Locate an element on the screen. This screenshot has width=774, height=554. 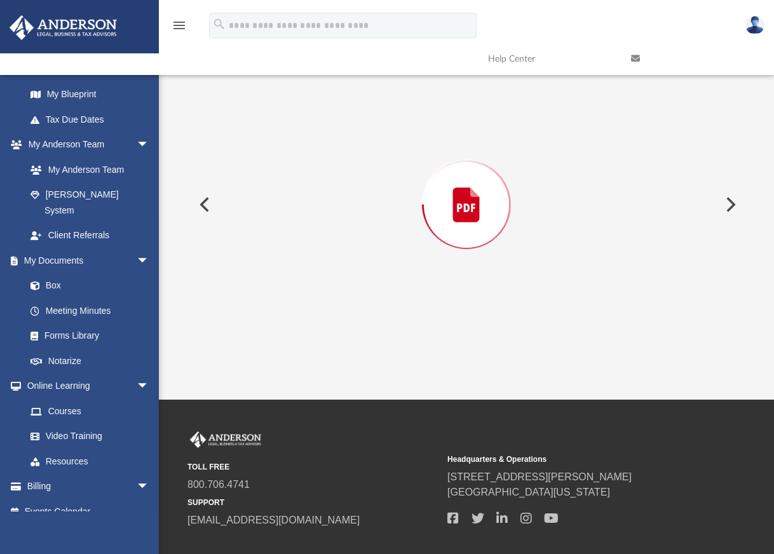
a: Box is located at coordinates (86, 286).